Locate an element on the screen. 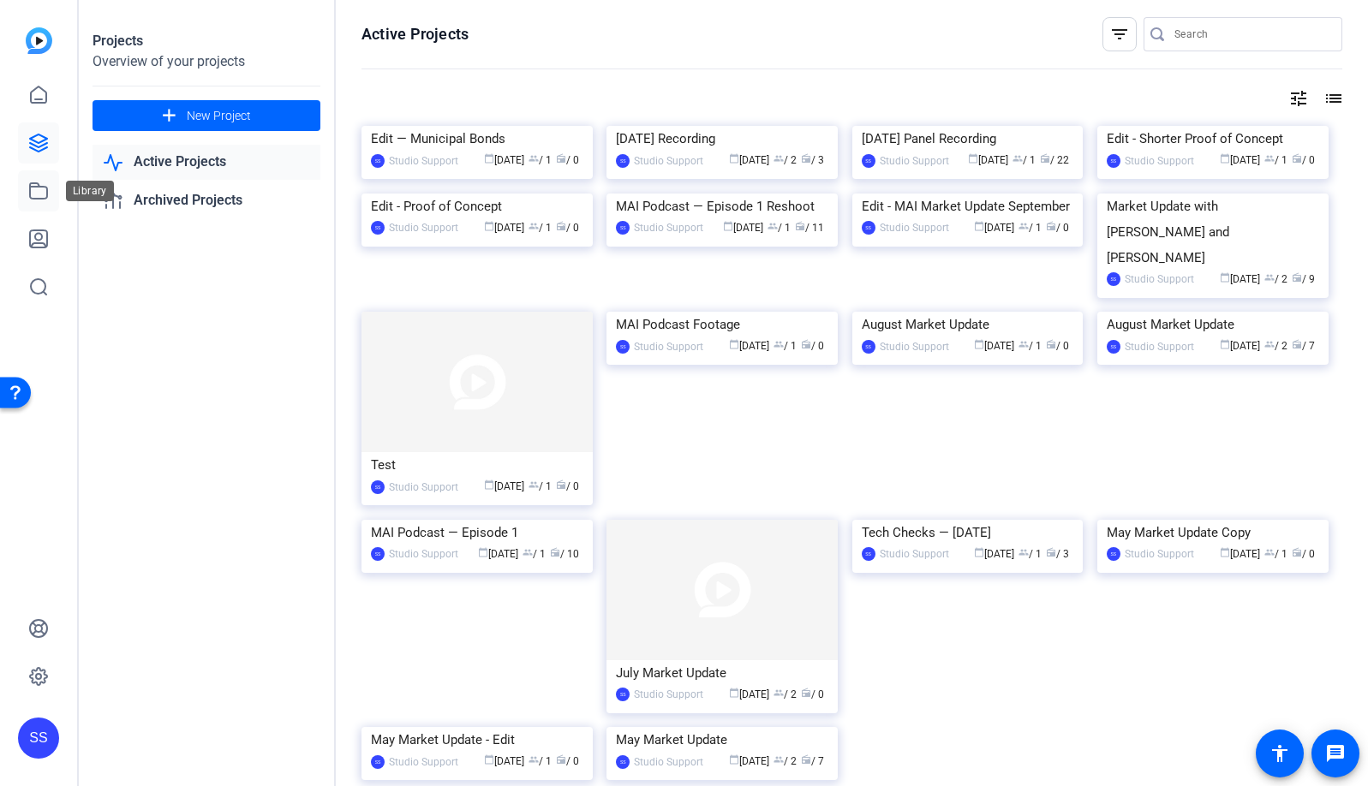  a: Archived Projects is located at coordinates (206, 200).